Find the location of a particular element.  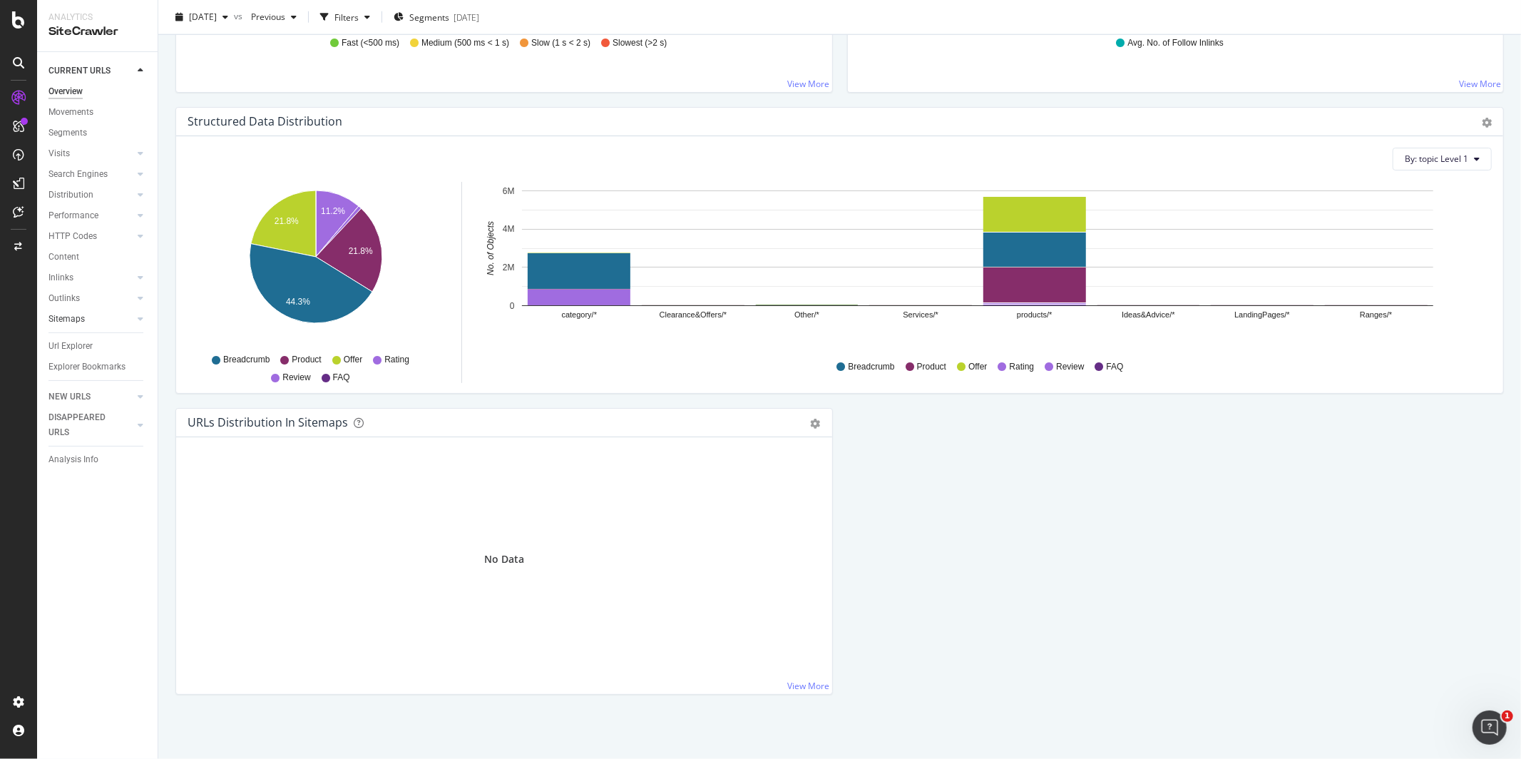

div: Visits is located at coordinates (59, 153).